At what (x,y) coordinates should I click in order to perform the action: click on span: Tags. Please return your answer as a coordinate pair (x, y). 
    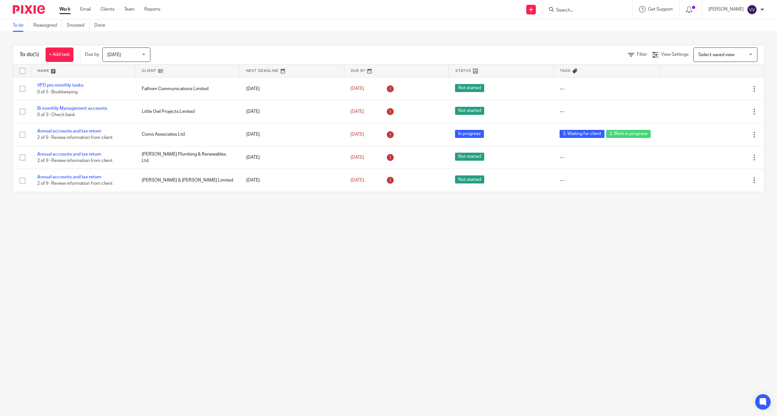
    Looking at the image, I should click on (565, 71).